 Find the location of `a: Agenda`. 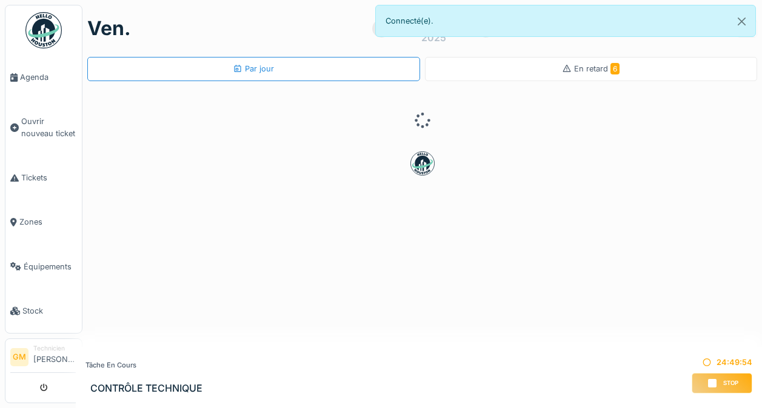

a: Agenda is located at coordinates (44, 77).